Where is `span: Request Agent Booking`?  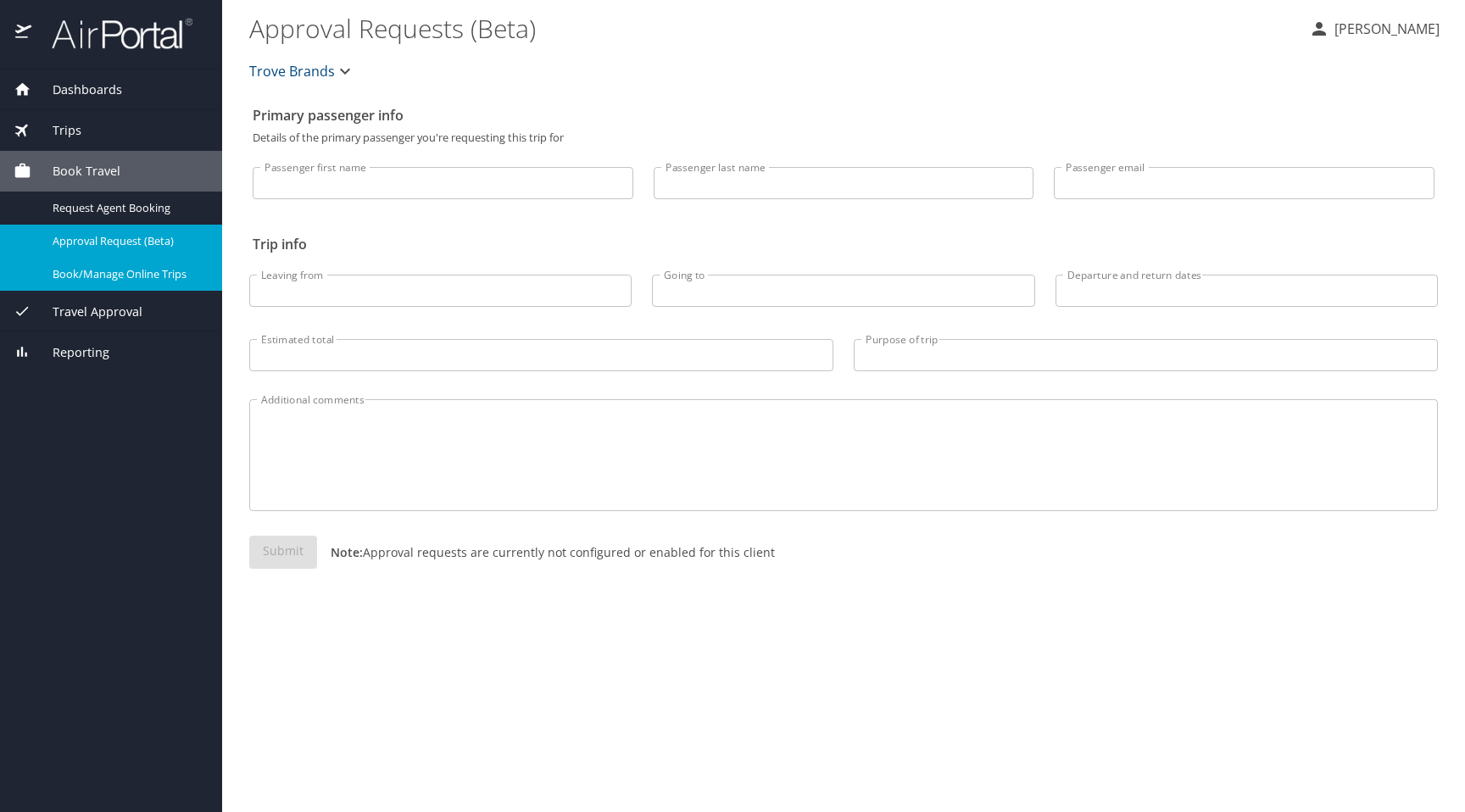 span: Request Agent Booking is located at coordinates (127, 208).